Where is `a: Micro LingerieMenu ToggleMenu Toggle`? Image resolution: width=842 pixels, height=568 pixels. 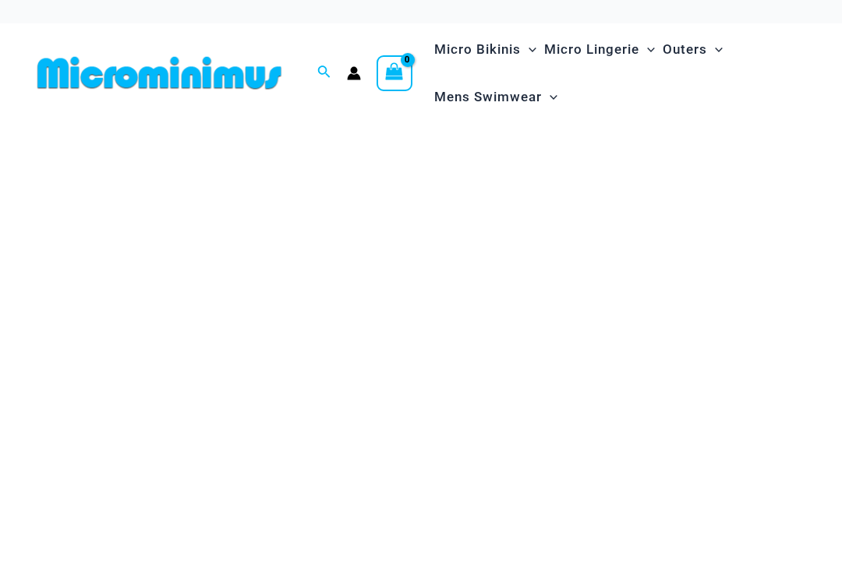
a: Micro LingerieMenu ToggleMenu Toggle is located at coordinates (599, 49).